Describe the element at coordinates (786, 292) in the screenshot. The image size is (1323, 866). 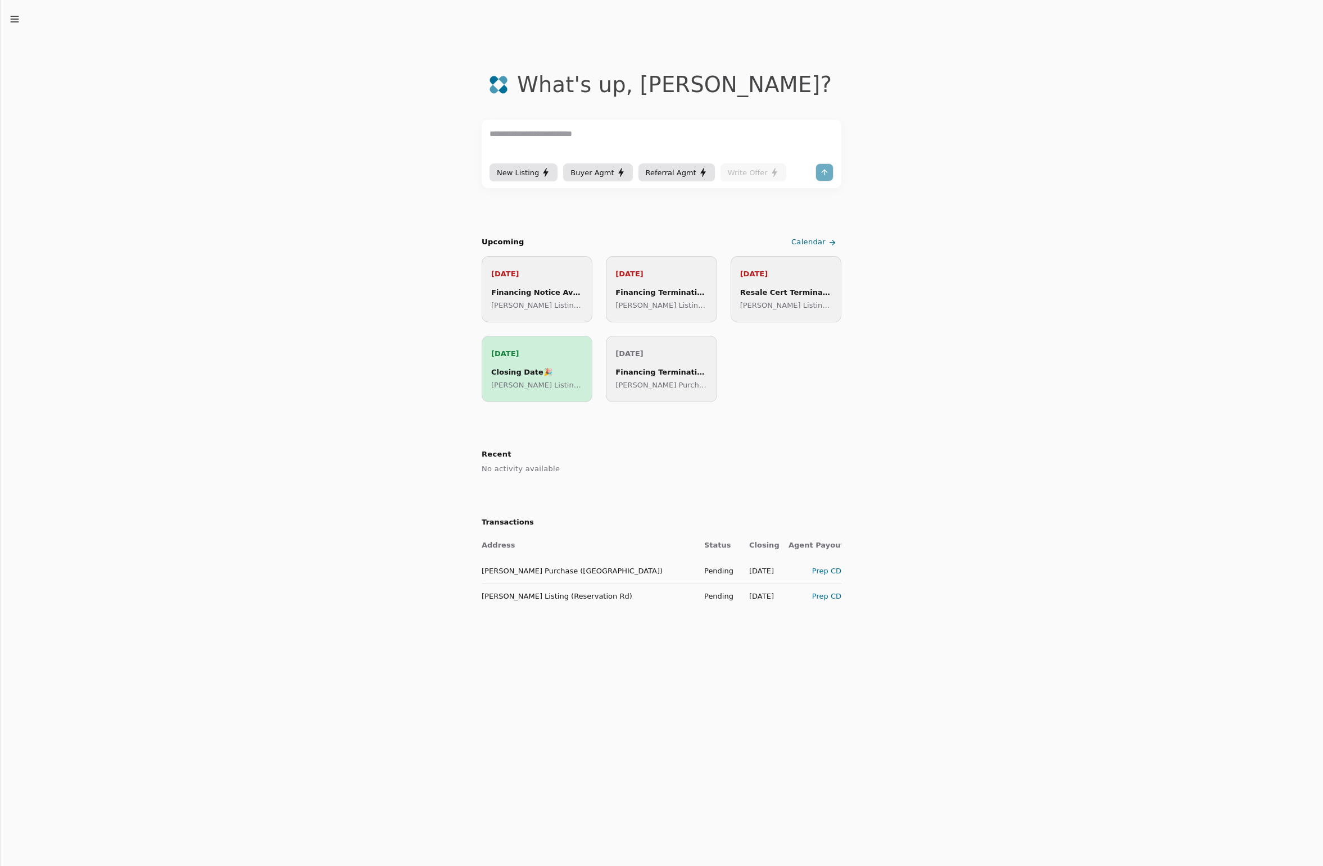
I see `div: Resale Cert Termination Expires` at that location.